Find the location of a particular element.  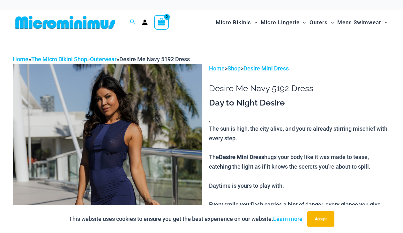

a: Mens SwimwearMenu ToggleMenu Toggle is located at coordinates (363, 22).